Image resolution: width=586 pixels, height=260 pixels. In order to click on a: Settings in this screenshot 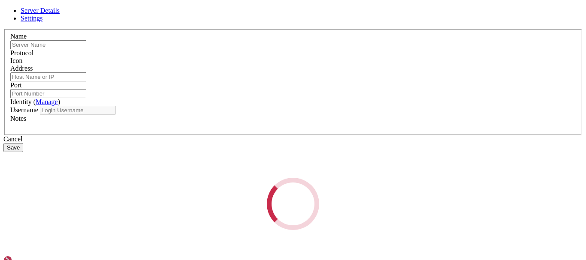, I will do `click(32, 18)`.